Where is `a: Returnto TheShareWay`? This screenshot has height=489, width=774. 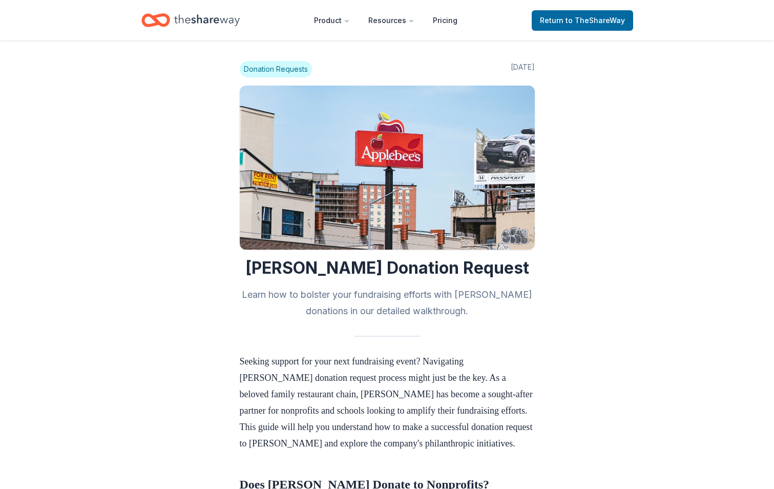
a: Returnto TheShareWay is located at coordinates (583, 21).